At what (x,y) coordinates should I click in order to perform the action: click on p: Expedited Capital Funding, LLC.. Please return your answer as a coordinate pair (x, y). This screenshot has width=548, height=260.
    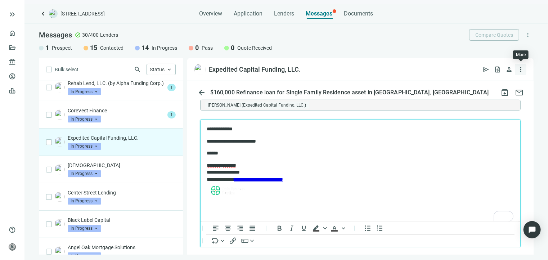
    Looking at the image, I should click on (122, 138).